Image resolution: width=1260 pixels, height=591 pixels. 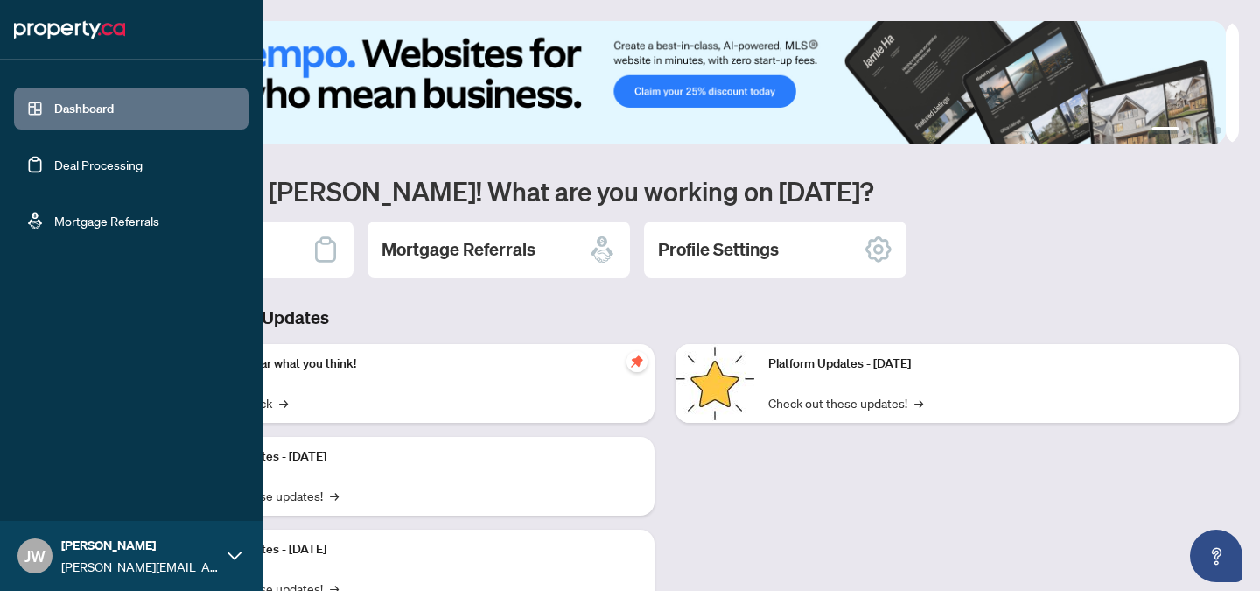 What do you see at coordinates (845, 403) in the screenshot?
I see `a: Check out these updates!→` at bounding box center [845, 403].